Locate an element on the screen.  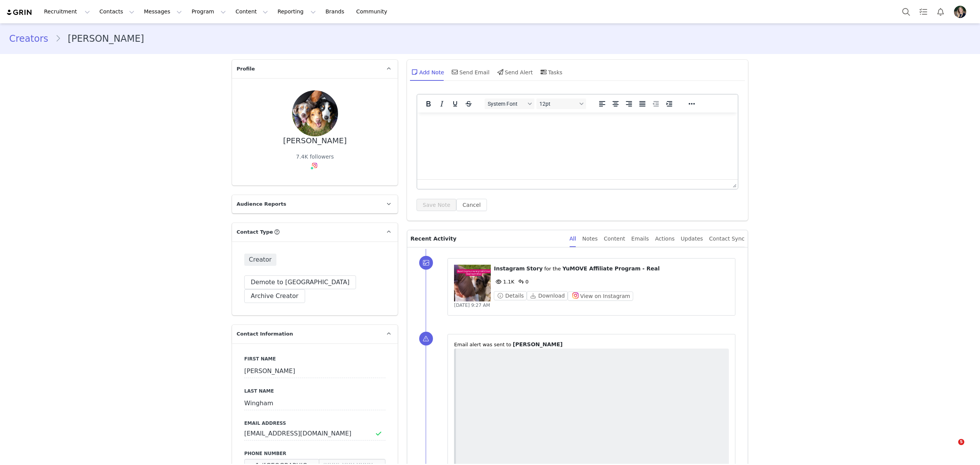
div: Send Alert is located at coordinates (514, 72).